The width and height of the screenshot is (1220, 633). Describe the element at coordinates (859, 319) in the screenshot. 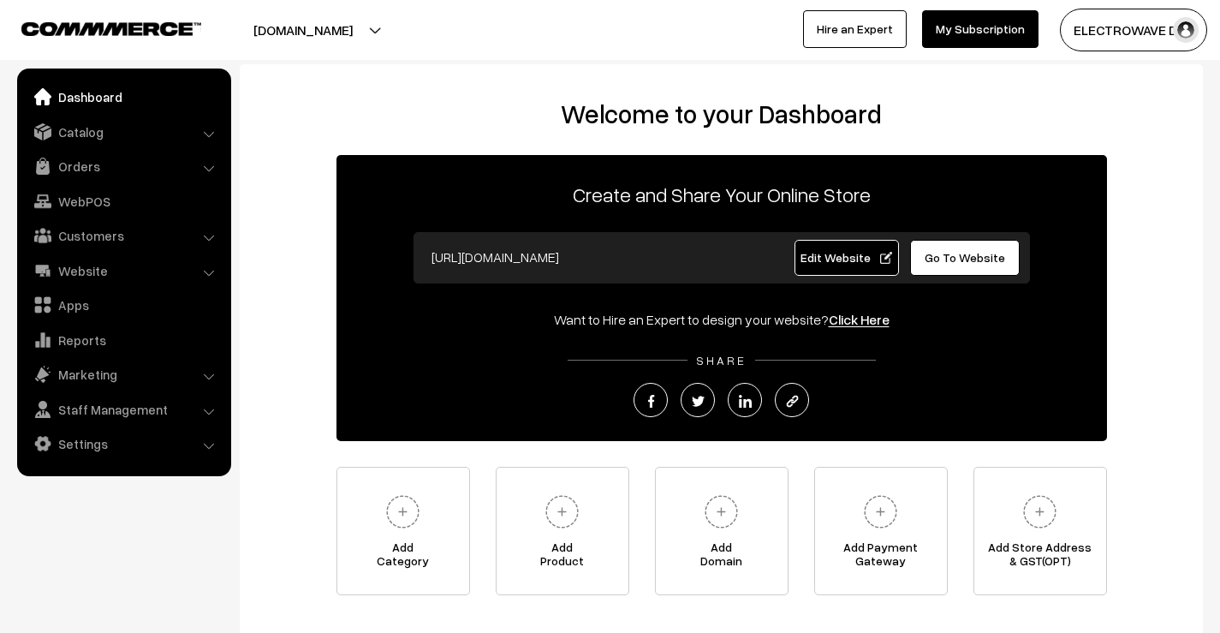

I see `a: Click Here` at that location.